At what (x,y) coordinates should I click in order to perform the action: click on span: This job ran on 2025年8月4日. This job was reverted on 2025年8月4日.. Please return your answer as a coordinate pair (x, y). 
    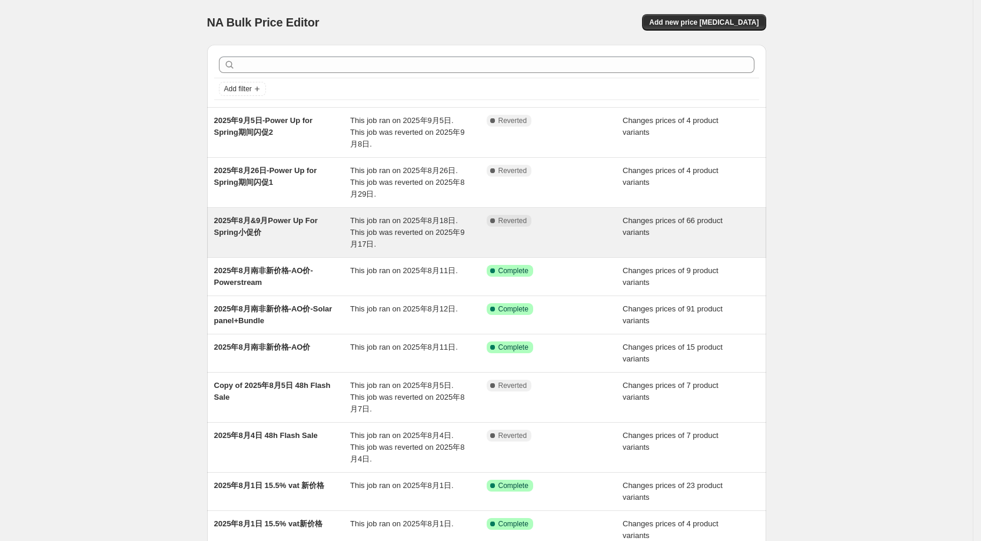
    Looking at the image, I should click on (407, 447).